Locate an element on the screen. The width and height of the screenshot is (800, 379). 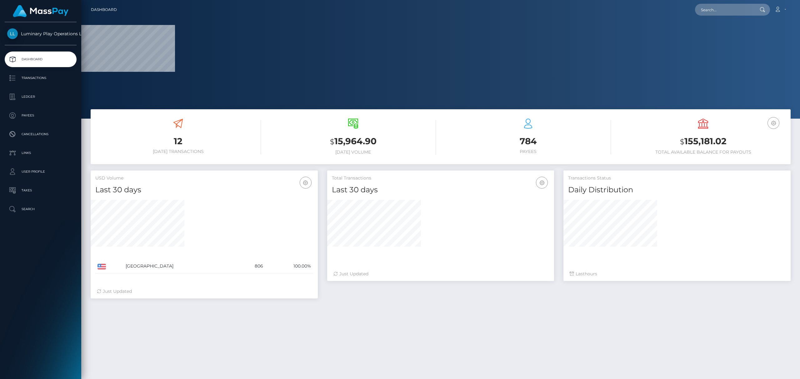
h3: 155,181.02 is located at coordinates (703, 141).